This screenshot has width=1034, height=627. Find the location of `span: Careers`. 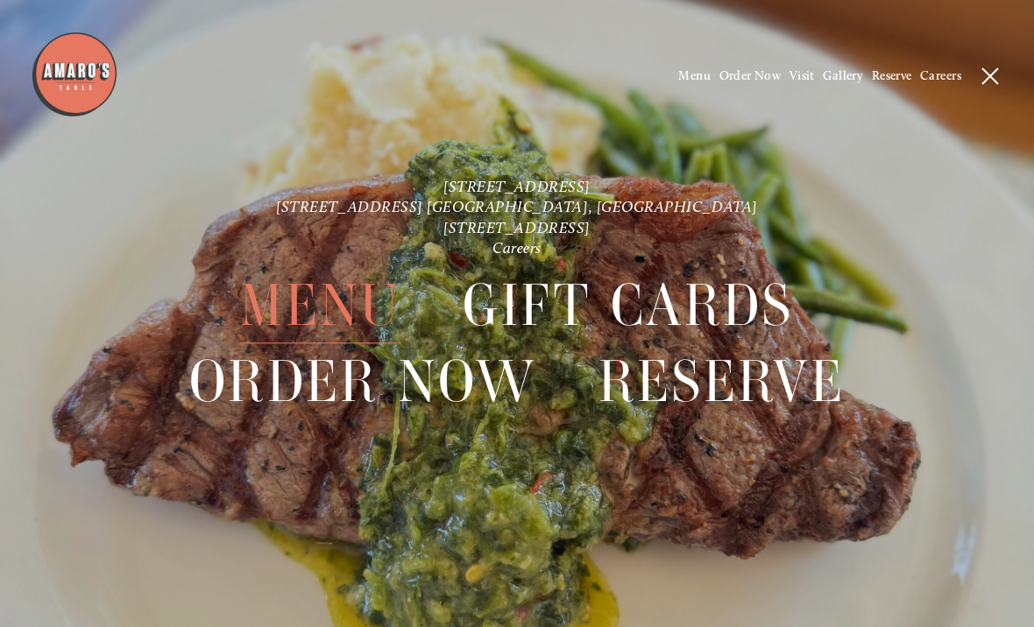

span: Careers is located at coordinates (940, 75).